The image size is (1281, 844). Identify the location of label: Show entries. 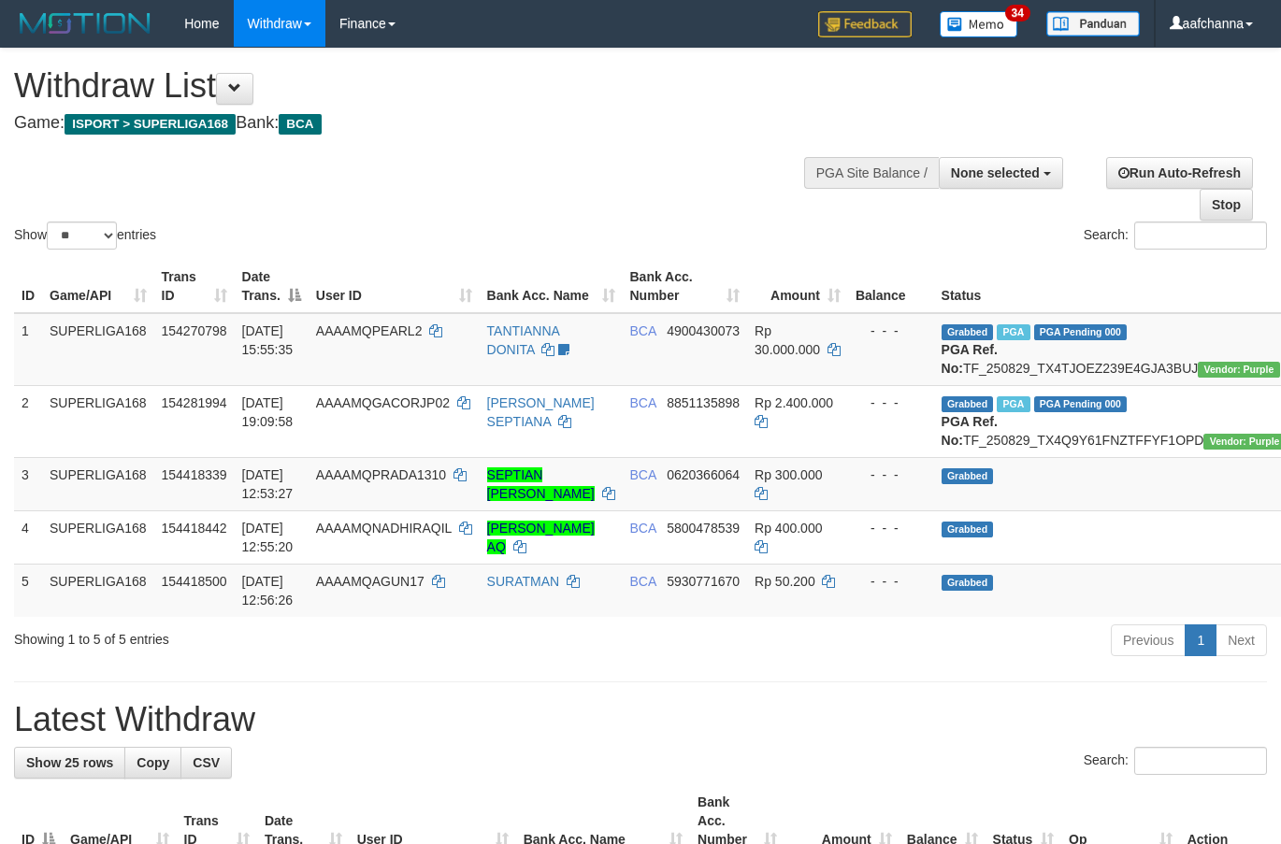
(85, 236).